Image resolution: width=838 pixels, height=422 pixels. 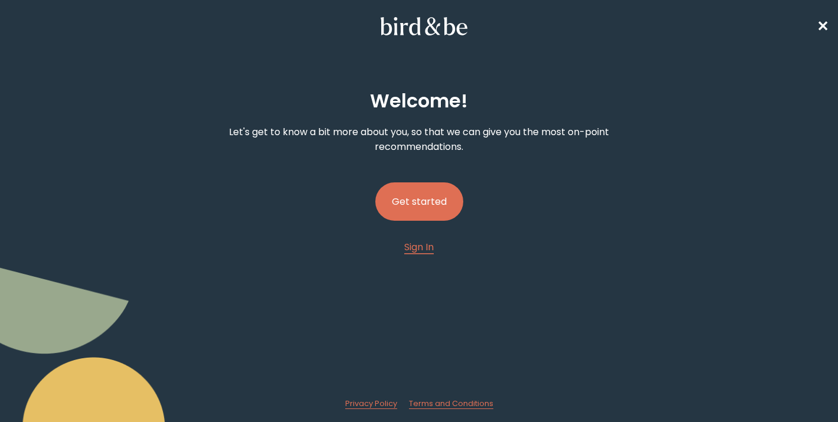 I want to click on span: Terms and Conditions, so click(x=451, y=403).